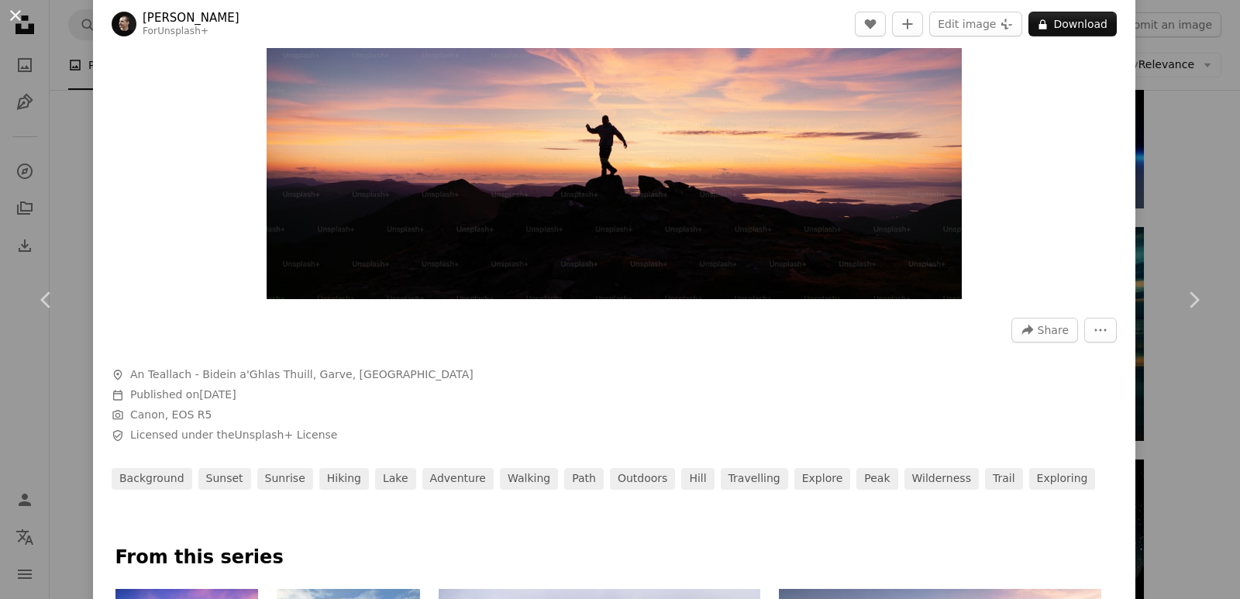 This screenshot has height=599, width=1240. What do you see at coordinates (152, 479) in the screenshot?
I see `a: background` at bounding box center [152, 479].